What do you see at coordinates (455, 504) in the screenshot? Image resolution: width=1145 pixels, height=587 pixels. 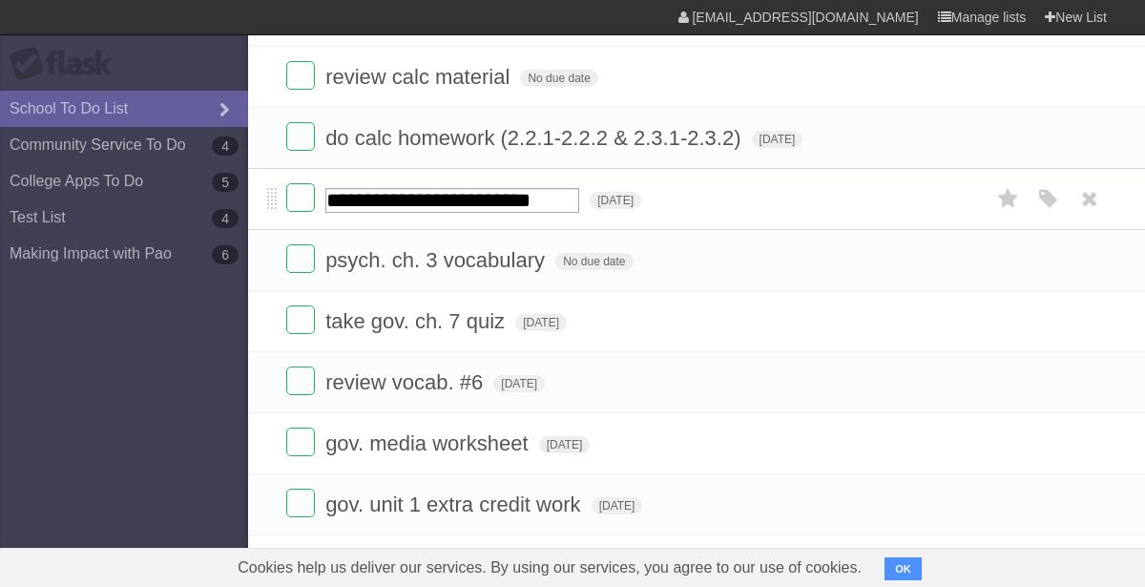 I see `span: gov. unit 1 extra credit work` at bounding box center [455, 504].